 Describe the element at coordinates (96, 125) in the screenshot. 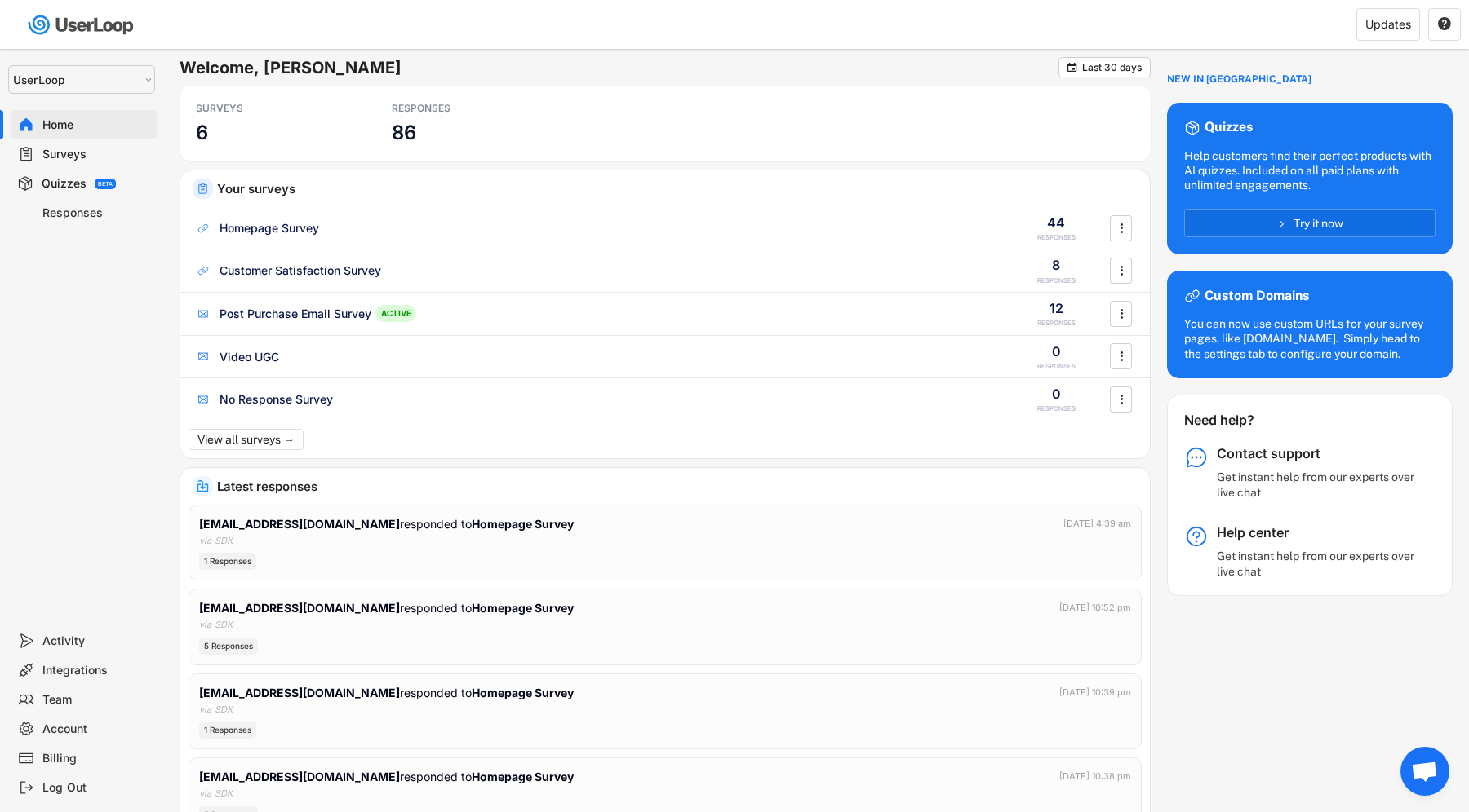

I see `div: Home` at that location.